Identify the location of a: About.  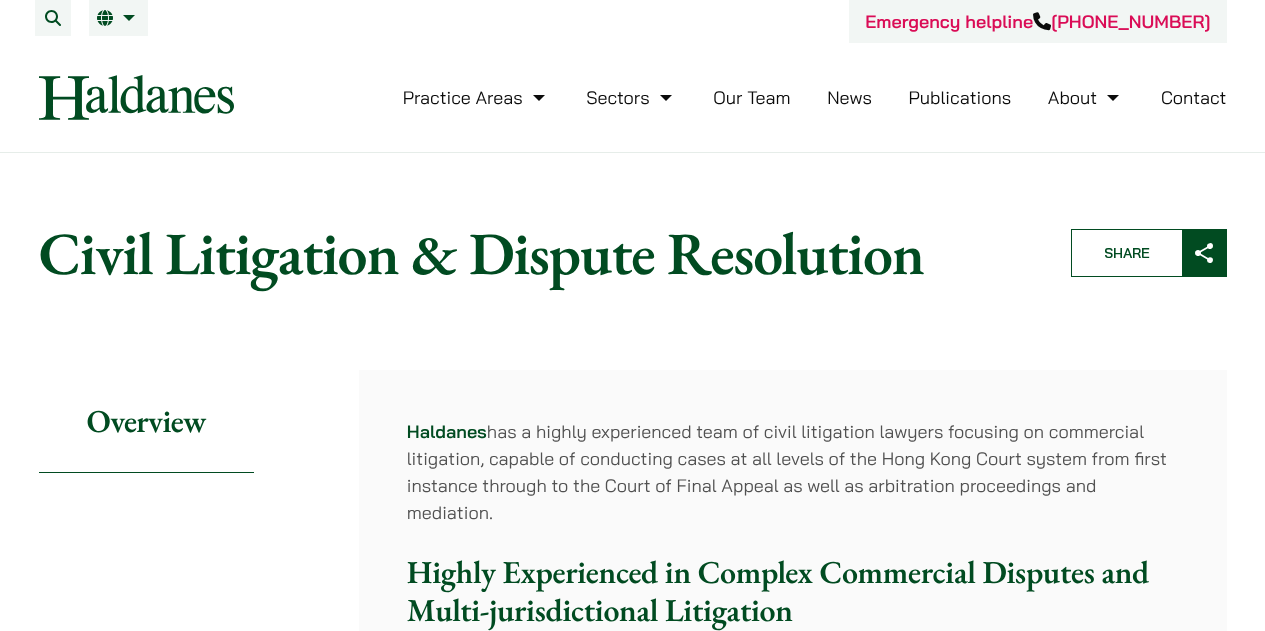
(1086, 97).